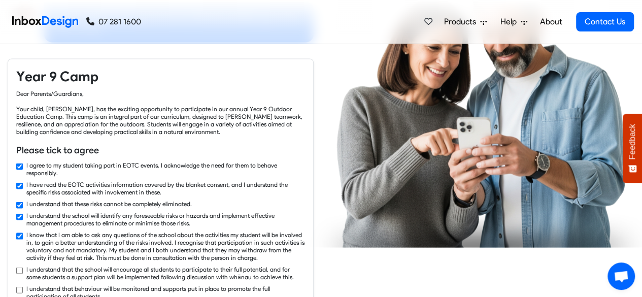 Image resolution: width=642 pixels, height=297 pixels. I want to click on label: I know that I am able to ask any questions of the school about the activities my student will be ..., so click(166, 246).